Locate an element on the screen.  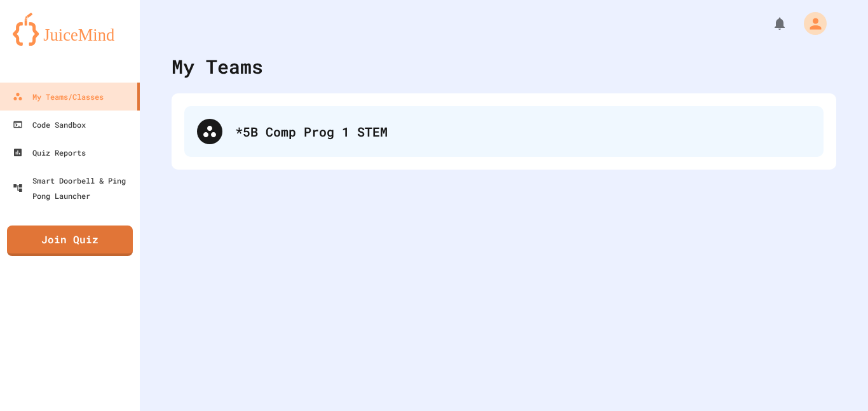
a: Join Quiz is located at coordinates (70, 241).